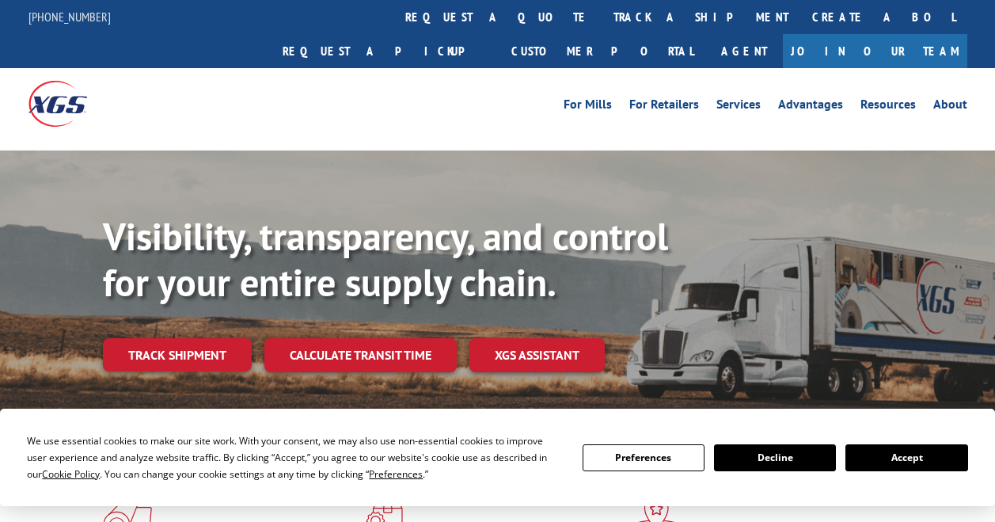  Describe the element at coordinates (744, 51) in the screenshot. I see `a: Agent` at that location.